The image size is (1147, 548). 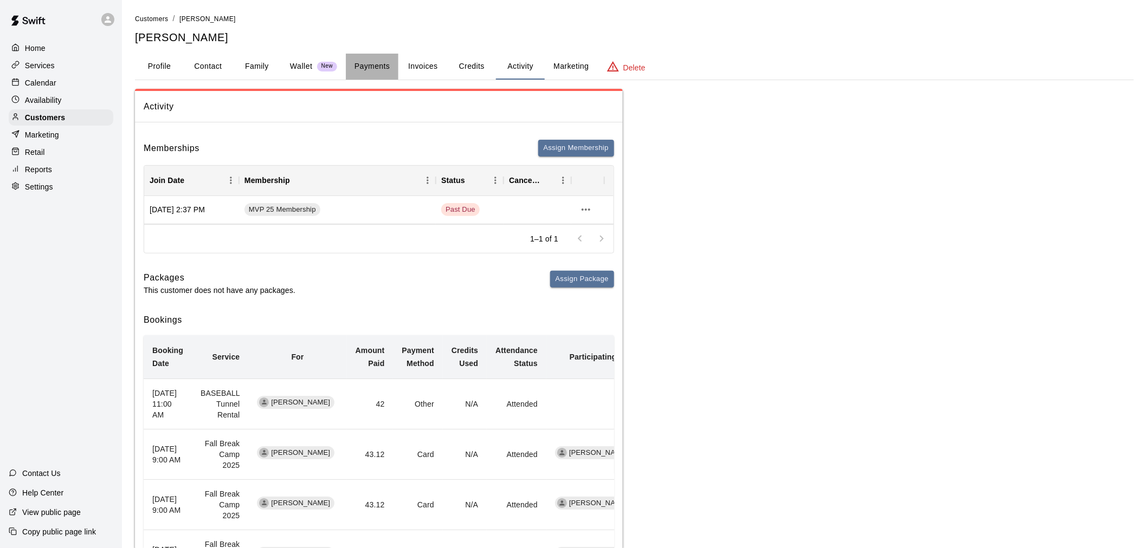 What do you see at coordinates (35, 152) in the screenshot?
I see `p: Retail` at bounding box center [35, 152].